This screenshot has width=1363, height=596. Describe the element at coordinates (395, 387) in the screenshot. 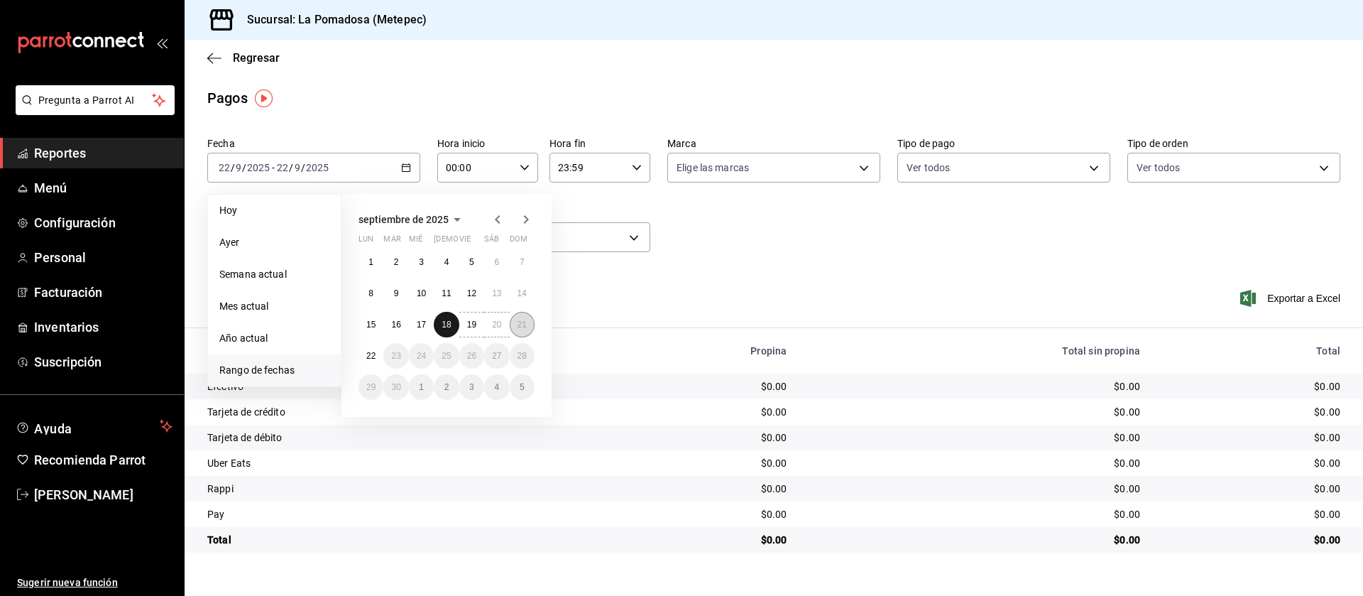

I see `button: 30 de septiembre de 2025` at that location.